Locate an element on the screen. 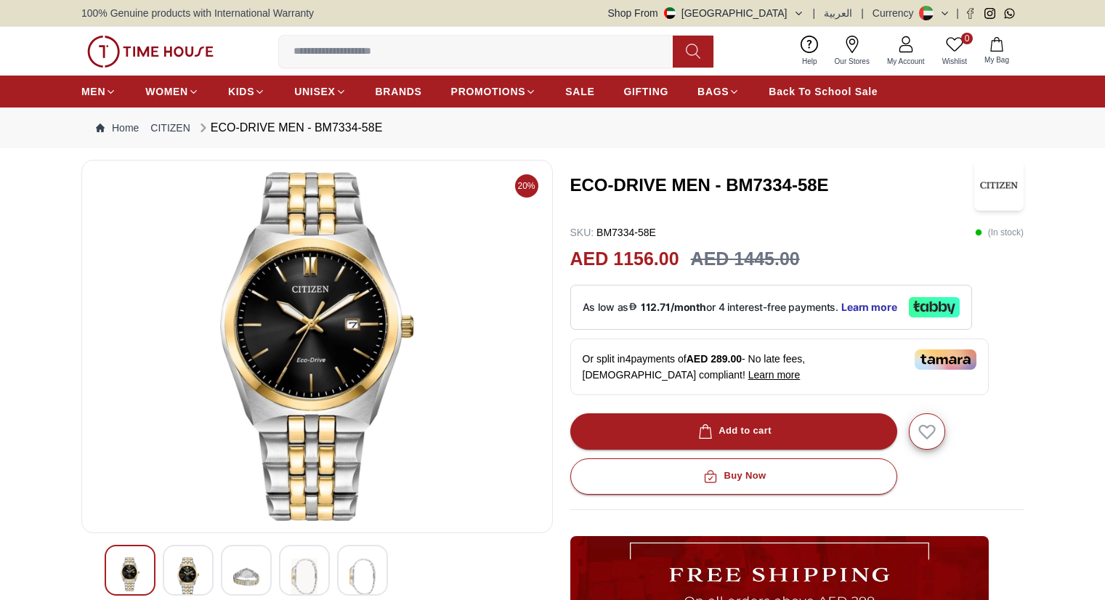 This screenshot has width=1105, height=600. span: BAGS is located at coordinates (713, 92).